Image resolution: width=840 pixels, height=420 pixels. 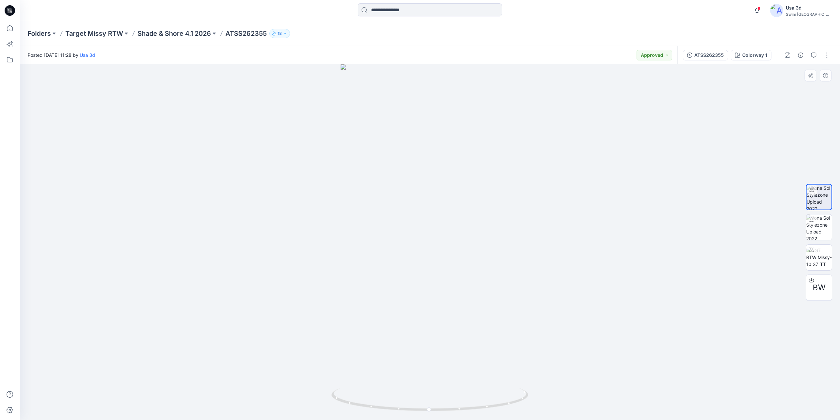 What do you see at coordinates (819, 257) in the screenshot?
I see `img: TGT RTW Missy-10 SZ TT` at bounding box center [819, 257].